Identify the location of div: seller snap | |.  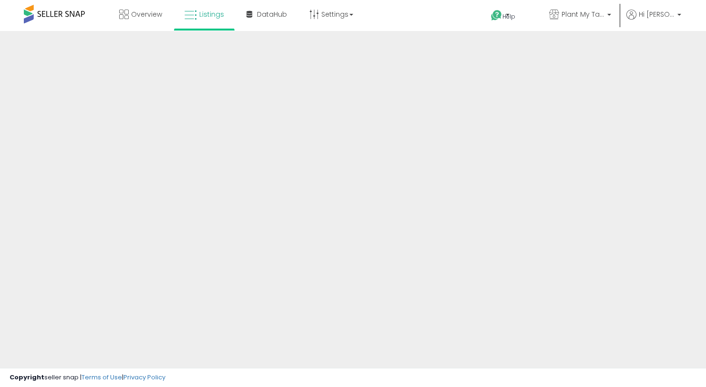
(87, 378).